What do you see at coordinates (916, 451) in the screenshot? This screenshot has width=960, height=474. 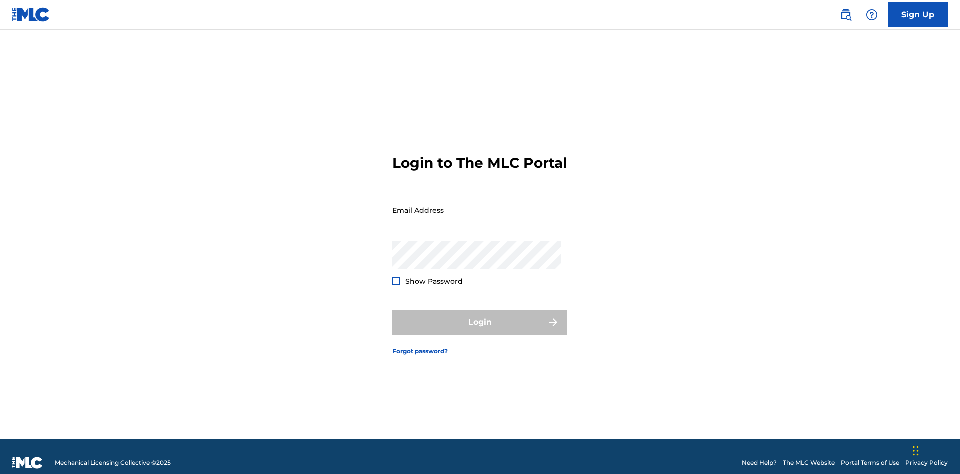 I see `div: Drag` at bounding box center [916, 451].